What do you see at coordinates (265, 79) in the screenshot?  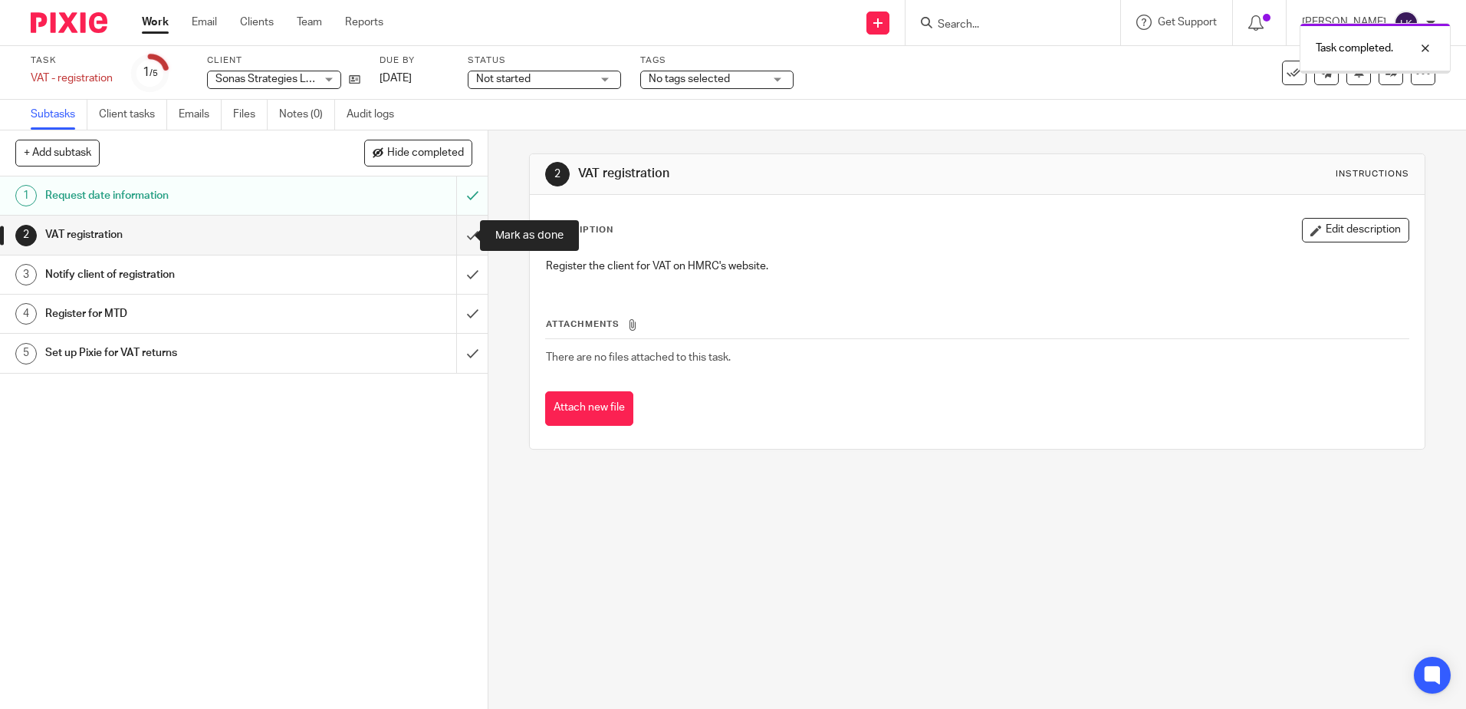 I see `span: Sonas Strategies Ltd` at bounding box center [265, 79].